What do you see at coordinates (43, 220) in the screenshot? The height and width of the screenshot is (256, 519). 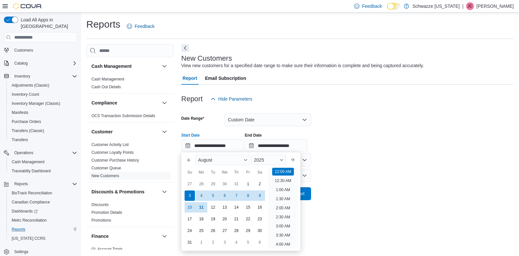 I see `button: Metrc Reconciliation` at bounding box center [43, 220].